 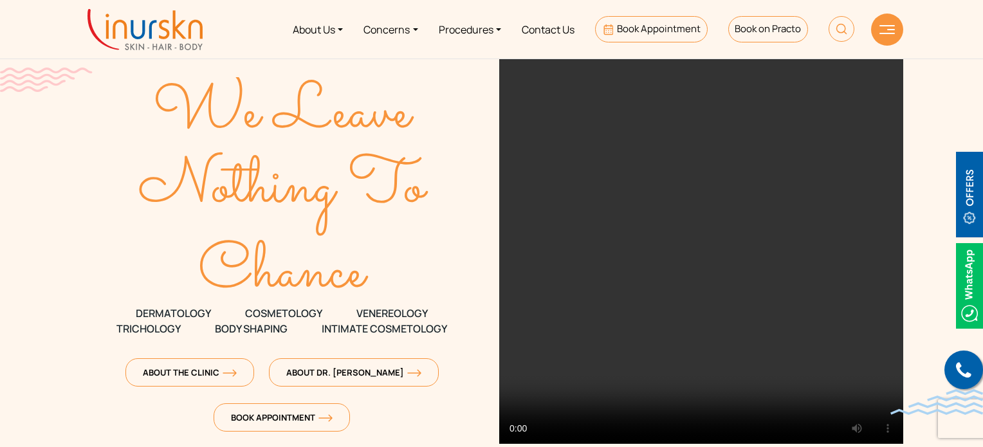 What do you see at coordinates (548, 29) in the screenshot?
I see `a: Contact Us` at bounding box center [548, 29].